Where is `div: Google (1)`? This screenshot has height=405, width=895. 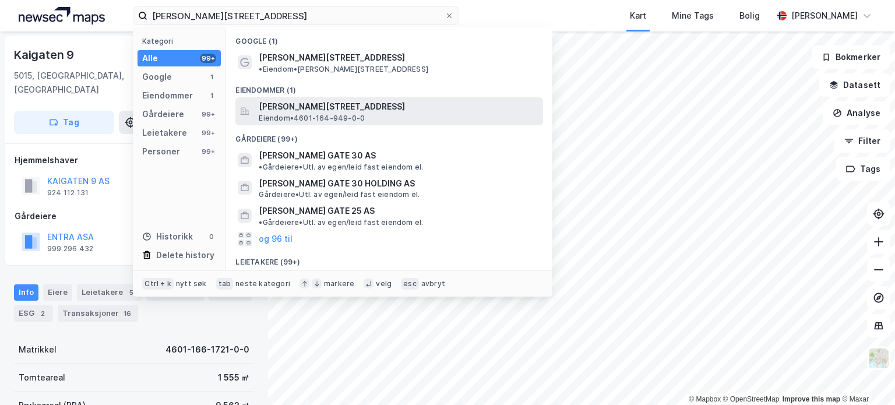
div: Google (1) is located at coordinates (389, 38).